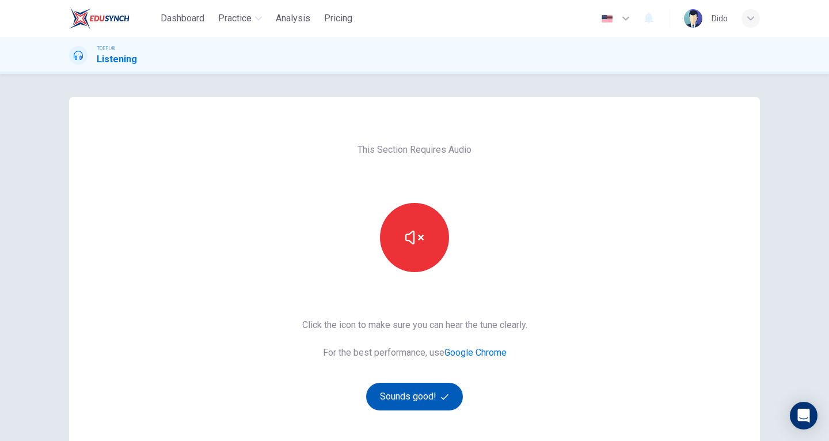 This screenshot has height=441, width=829. I want to click on a: Pricing, so click(338, 18).